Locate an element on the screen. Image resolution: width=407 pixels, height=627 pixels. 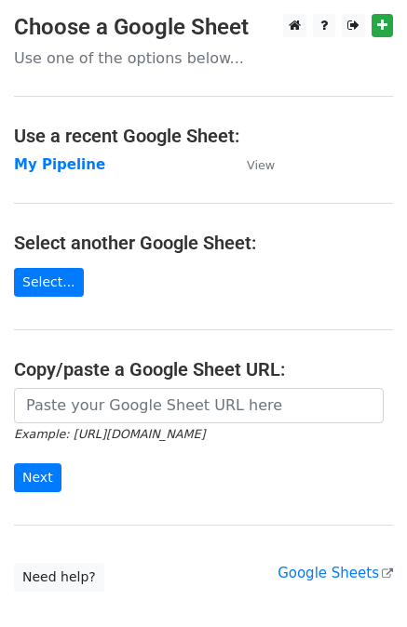
small: View is located at coordinates (261, 165).